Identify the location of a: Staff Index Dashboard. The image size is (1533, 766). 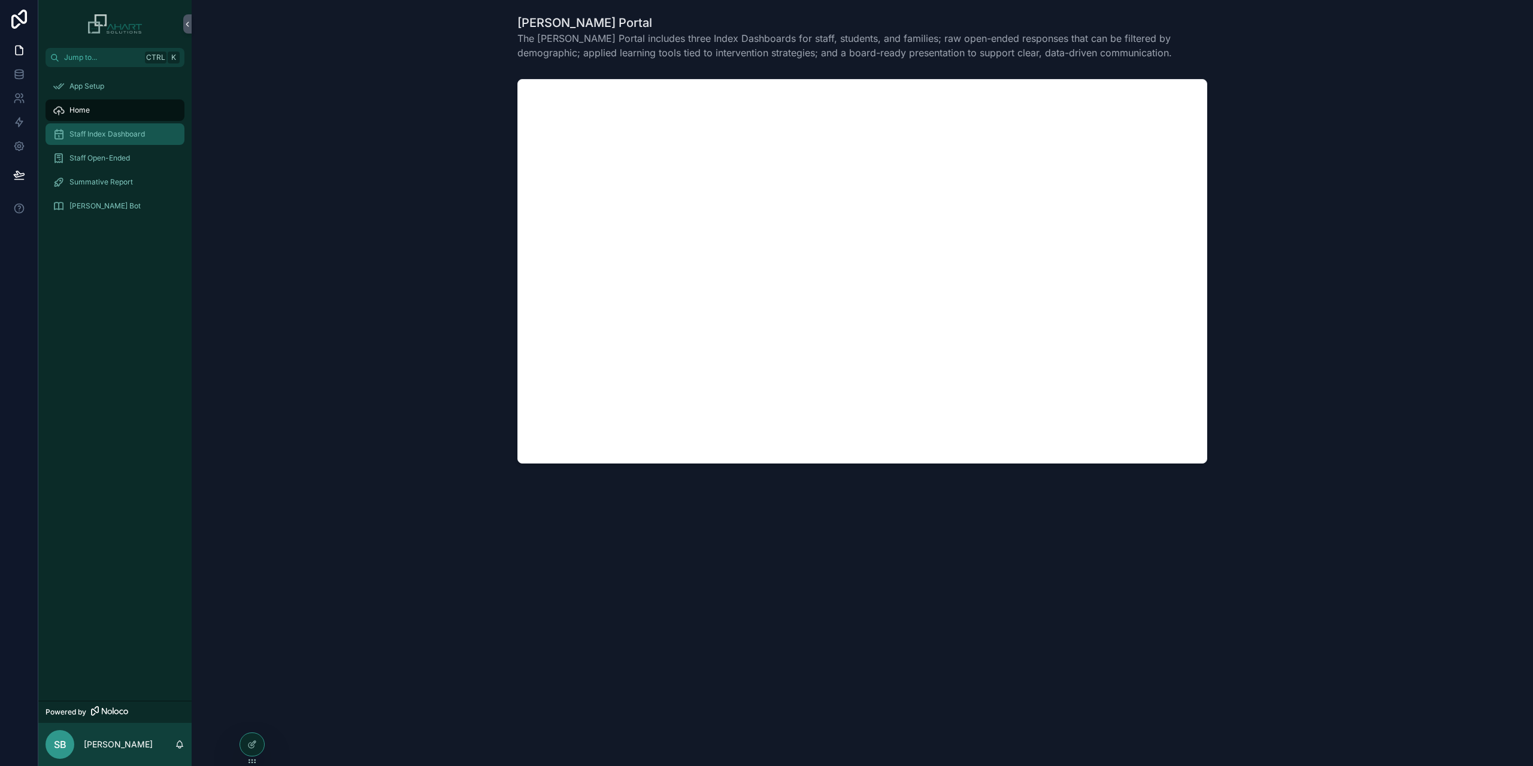
(115, 134).